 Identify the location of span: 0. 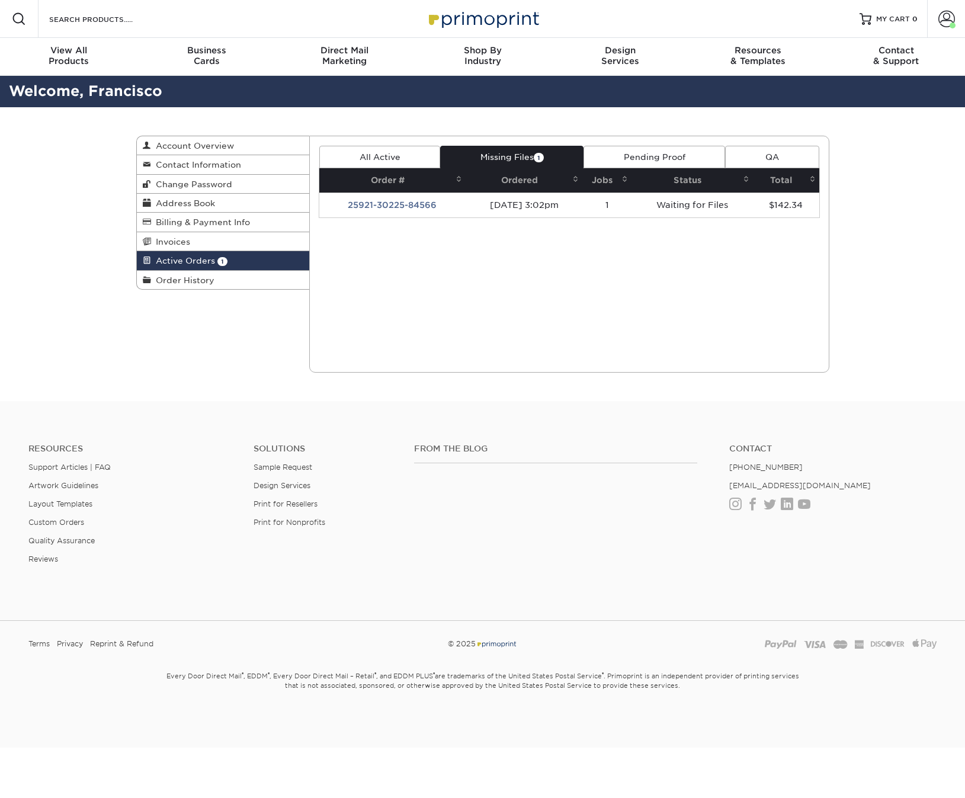
(915, 19).